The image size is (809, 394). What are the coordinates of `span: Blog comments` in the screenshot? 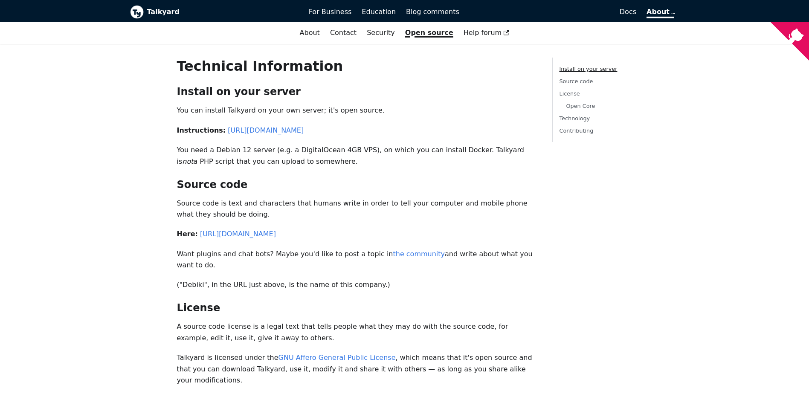 It's located at (433, 12).